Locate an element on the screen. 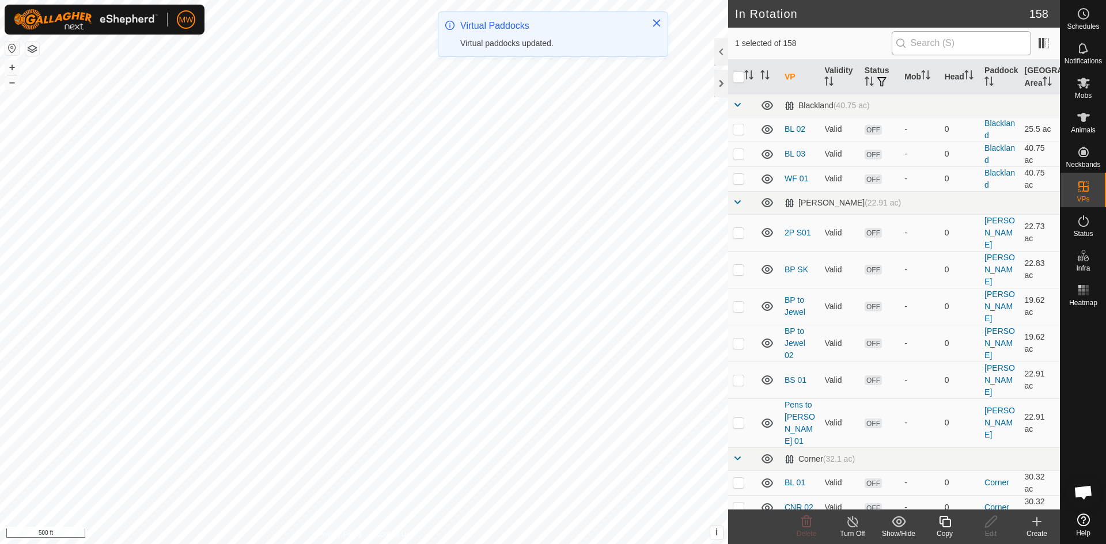 The height and width of the screenshot is (544, 1106). td: 22.73 ac is located at coordinates (1040, 233).